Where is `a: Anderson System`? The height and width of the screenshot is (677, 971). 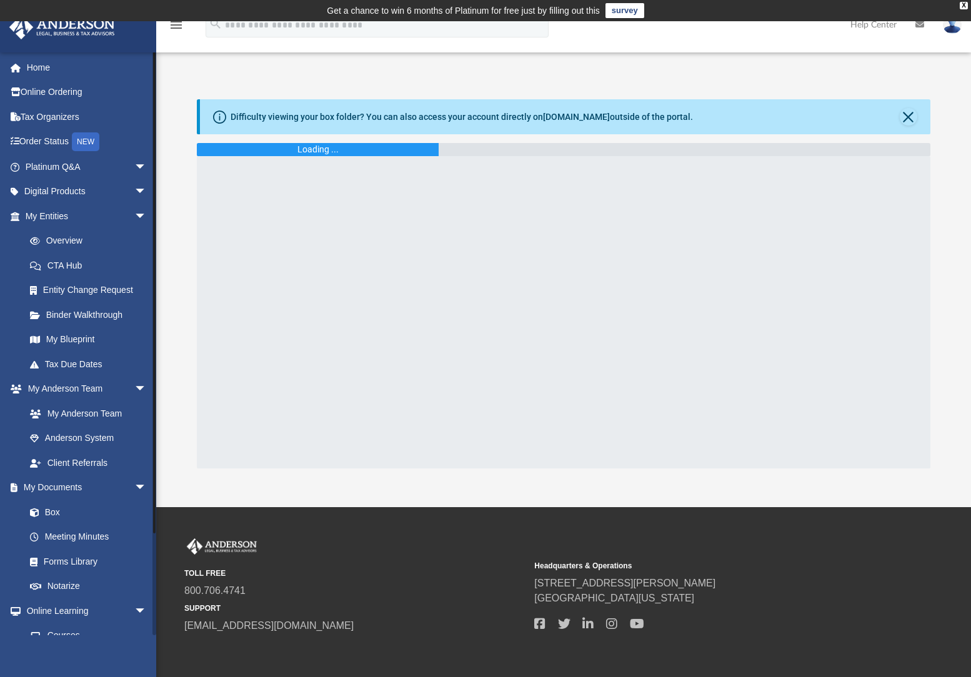 a: Anderson System is located at coordinates (88, 439).